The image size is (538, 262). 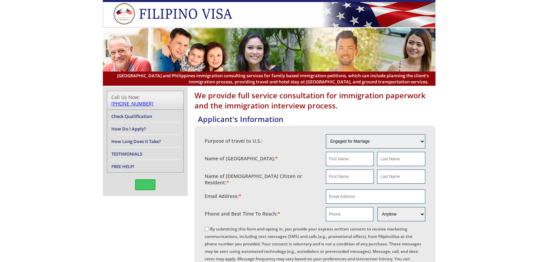 I want to click on h4: Applicant's Information, so click(x=317, y=119).